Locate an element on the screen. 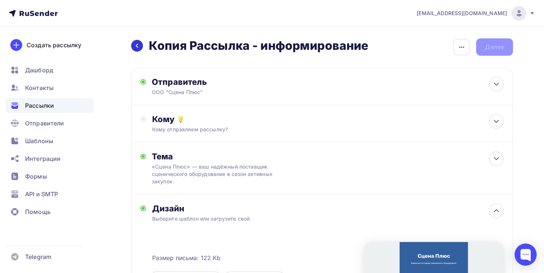  span: Шаблоны is located at coordinates (39, 141).